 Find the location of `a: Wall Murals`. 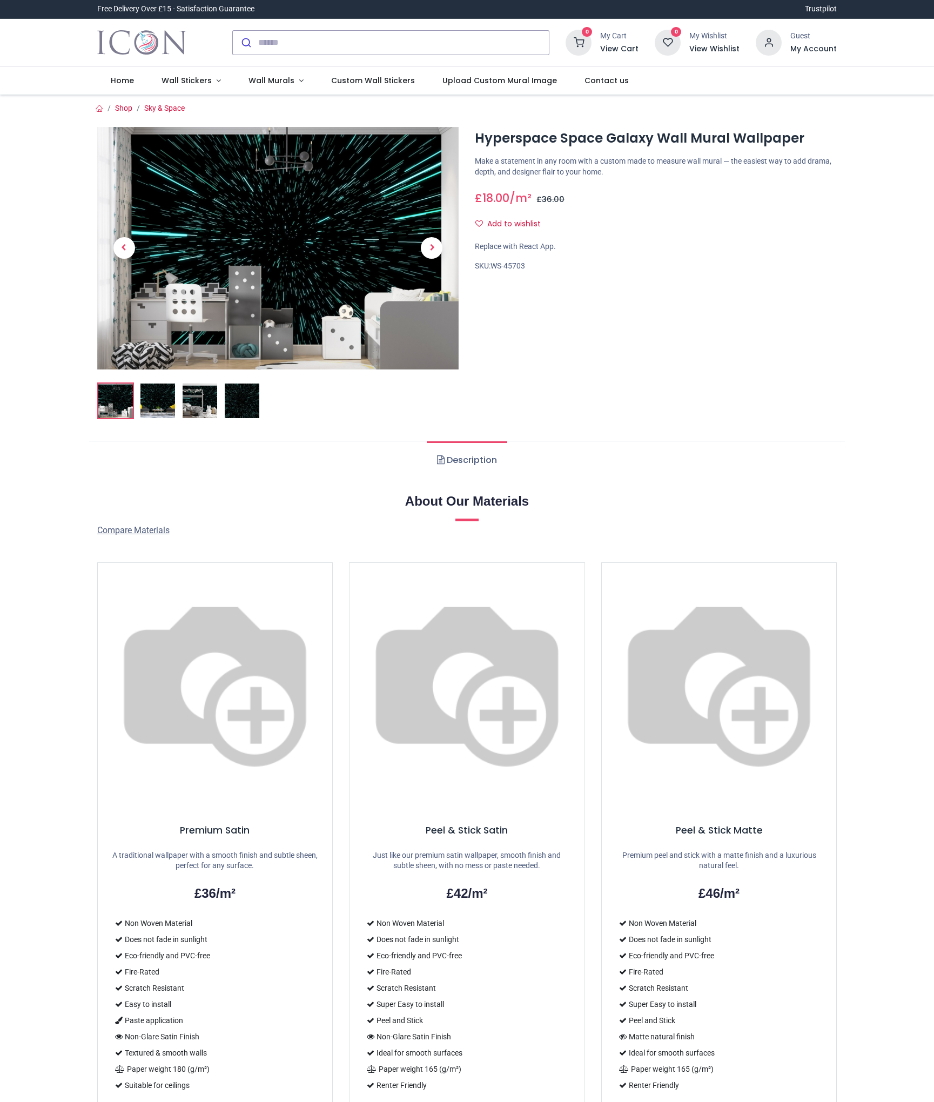

a: Wall Murals is located at coordinates (276, 81).